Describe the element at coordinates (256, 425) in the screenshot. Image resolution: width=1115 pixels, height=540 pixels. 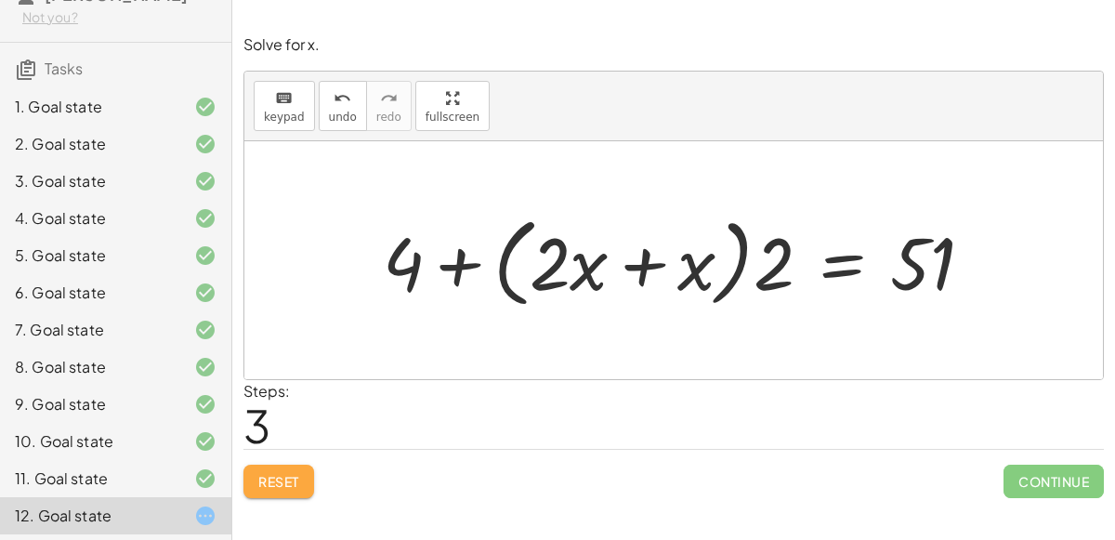
I see `span: 3` at that location.